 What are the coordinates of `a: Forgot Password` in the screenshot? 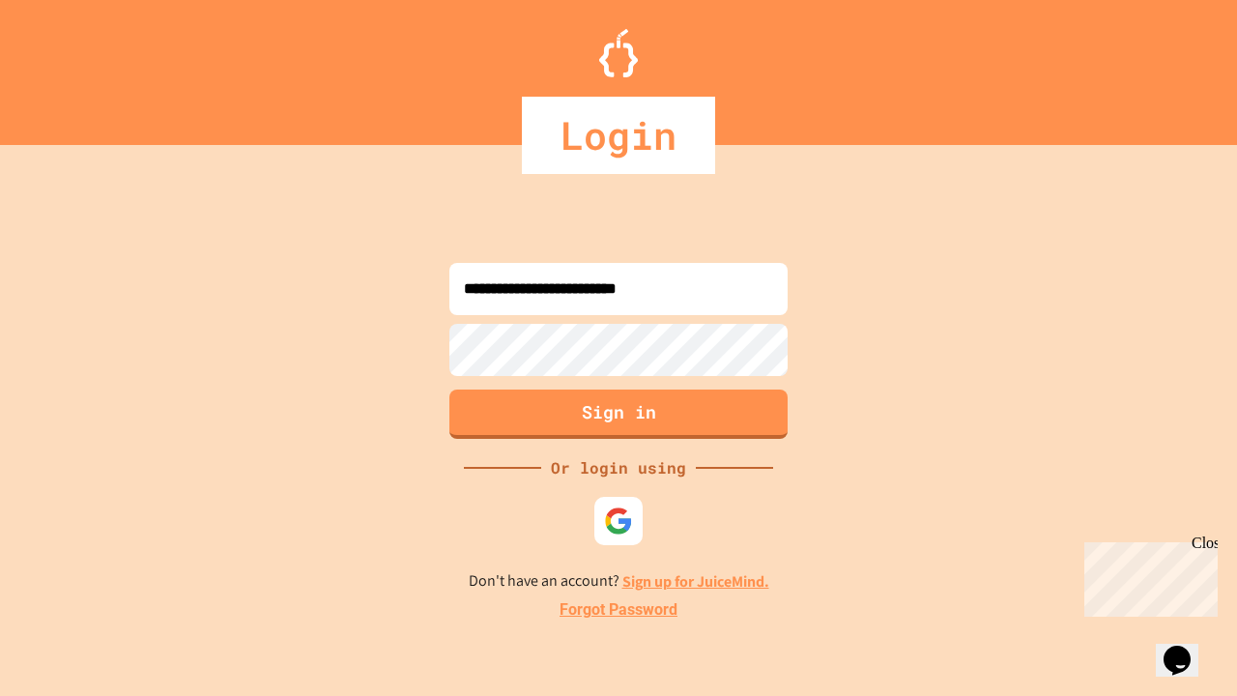 It's located at (618, 610).